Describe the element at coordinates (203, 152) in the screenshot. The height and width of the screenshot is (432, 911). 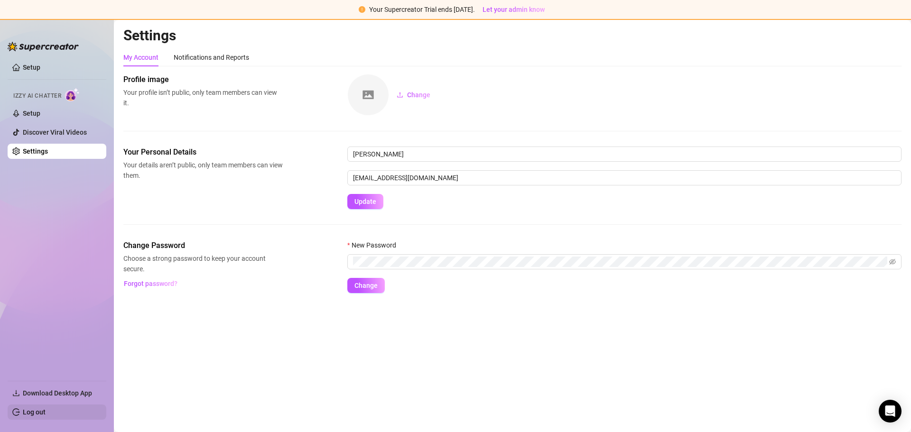
I see `span: Your Personal Details` at that location.